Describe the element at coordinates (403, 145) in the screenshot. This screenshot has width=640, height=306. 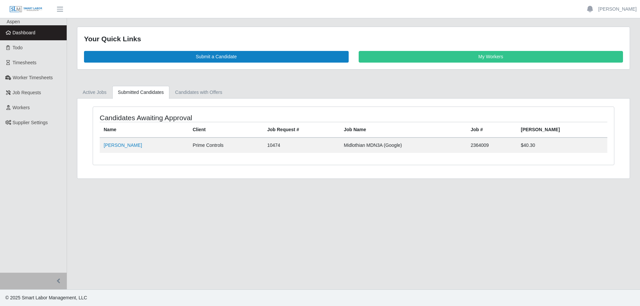
I see `td: Midlothian MDN3A (Google)` at that location.